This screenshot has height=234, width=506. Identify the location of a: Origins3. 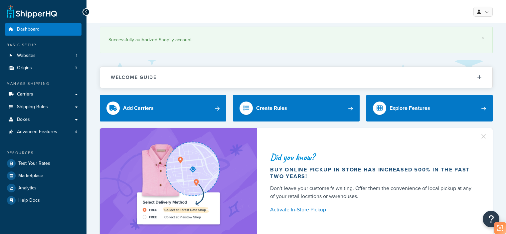
(43, 68).